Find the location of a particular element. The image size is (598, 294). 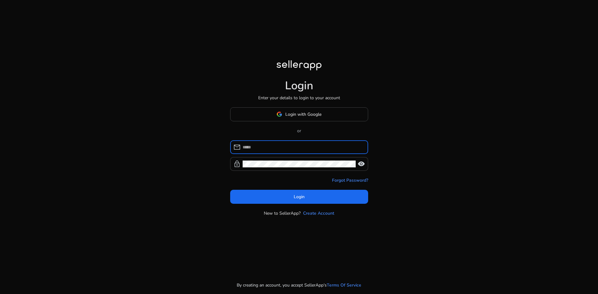

p: New to SellerApp? is located at coordinates (282, 213).